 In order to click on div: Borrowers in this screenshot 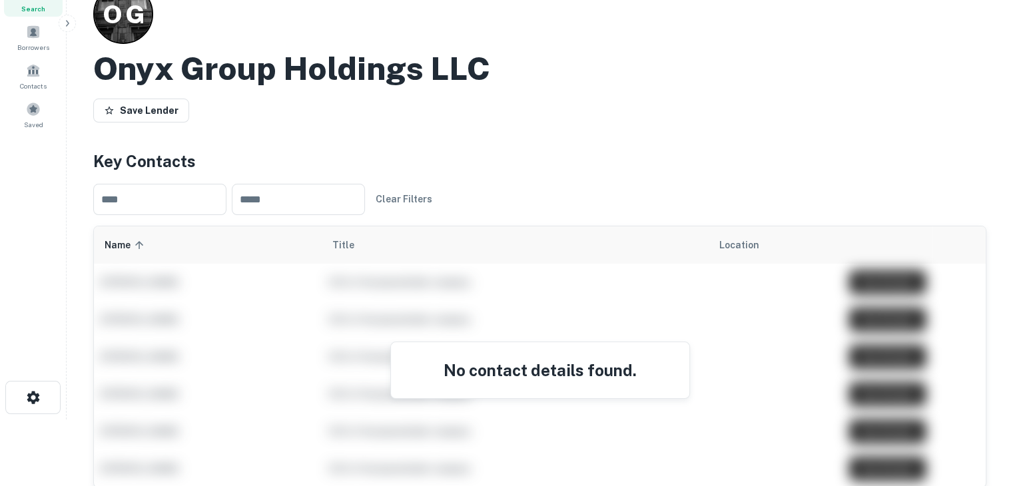, I will do `click(33, 37)`.